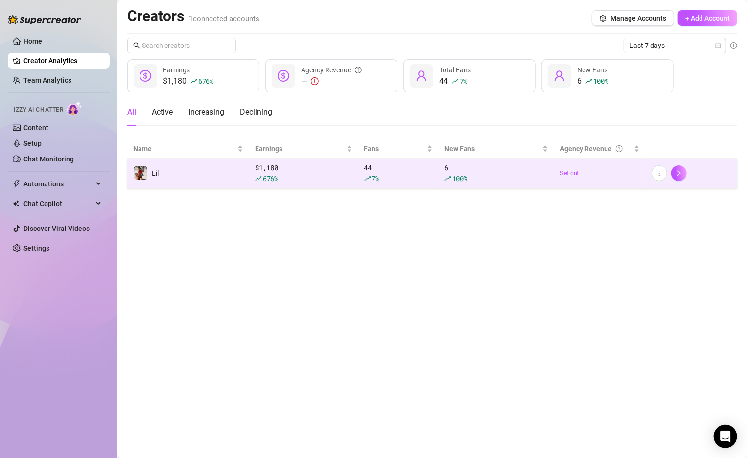  Describe the element at coordinates (155, 173) in the screenshot. I see `span: Lil` at that location.